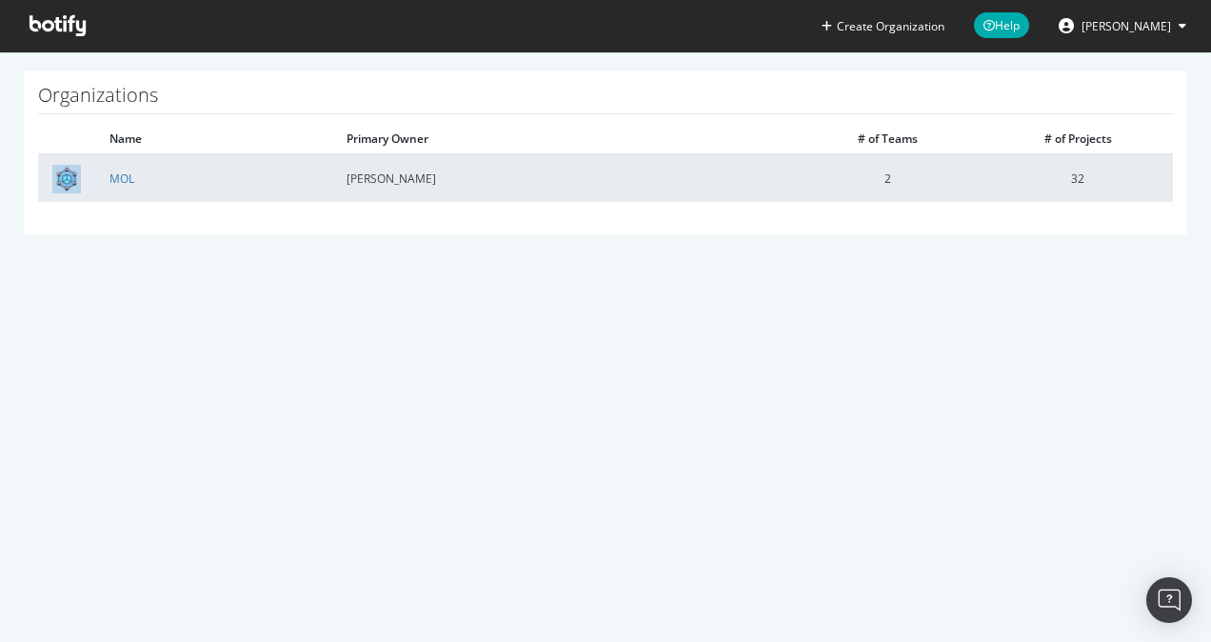 This screenshot has height=642, width=1211. What do you see at coordinates (605, 99) in the screenshot?
I see `h1: Organizations` at bounding box center [605, 99].